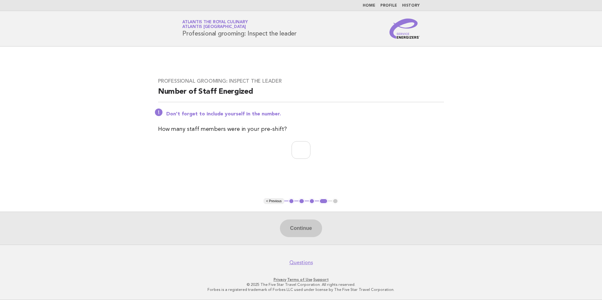 The image size is (602, 300). What do you see at coordinates (312, 202) in the screenshot?
I see `button: 3` at bounding box center [312, 202].